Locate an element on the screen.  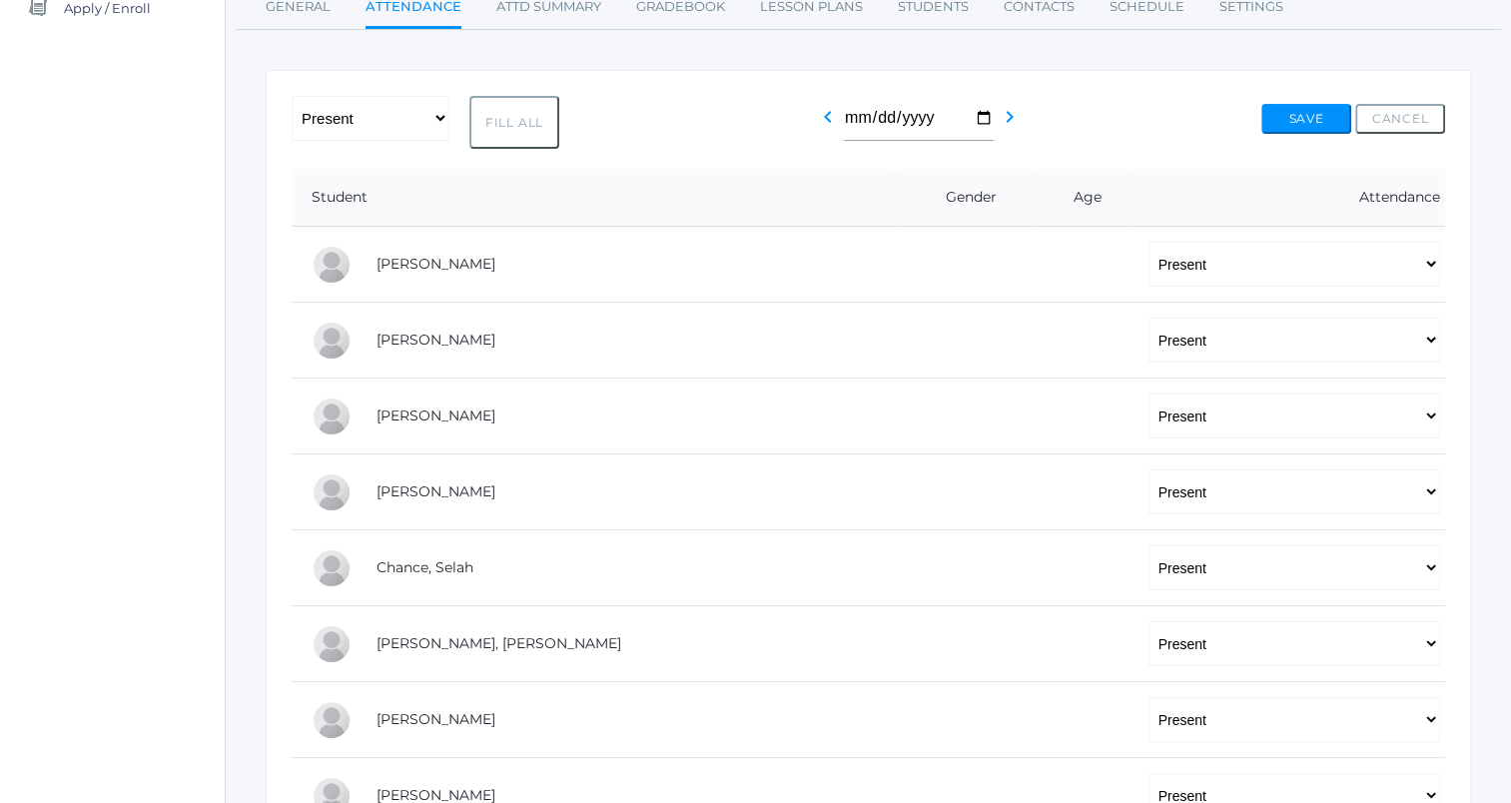
th: Student is located at coordinates (593, 198).